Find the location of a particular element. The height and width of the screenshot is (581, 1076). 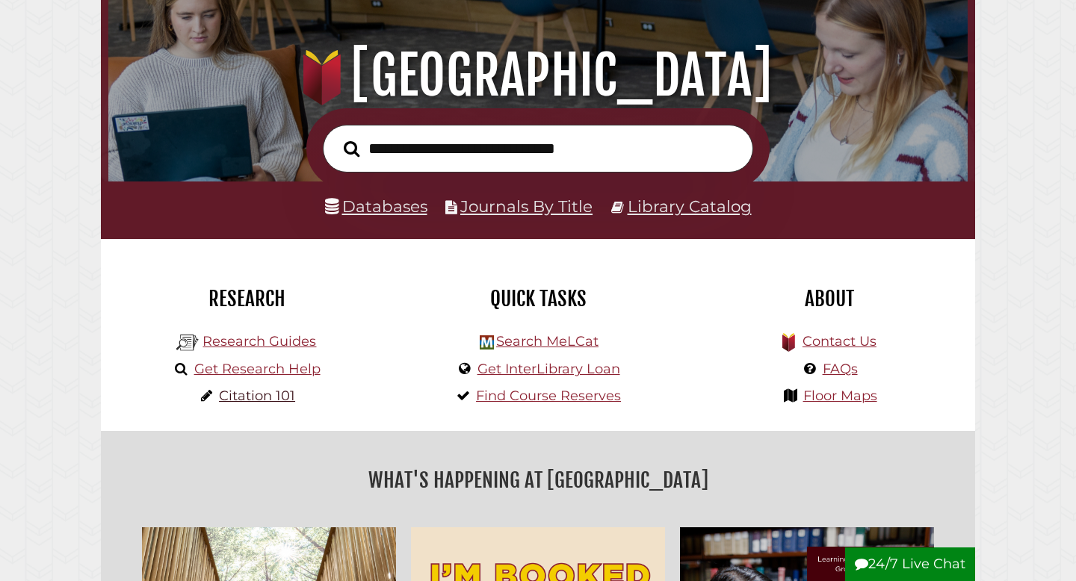

button: Search is located at coordinates (351, 149).